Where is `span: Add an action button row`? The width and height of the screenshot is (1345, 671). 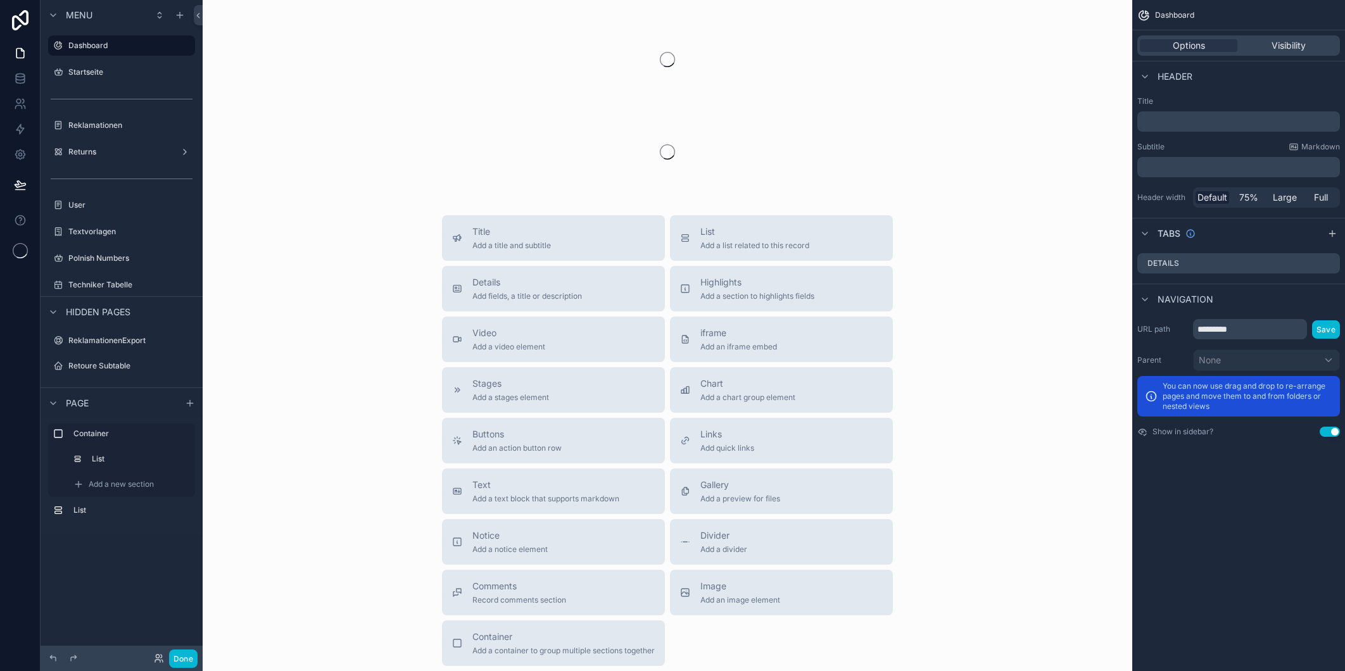
span: Add an action button row is located at coordinates (517, 448).